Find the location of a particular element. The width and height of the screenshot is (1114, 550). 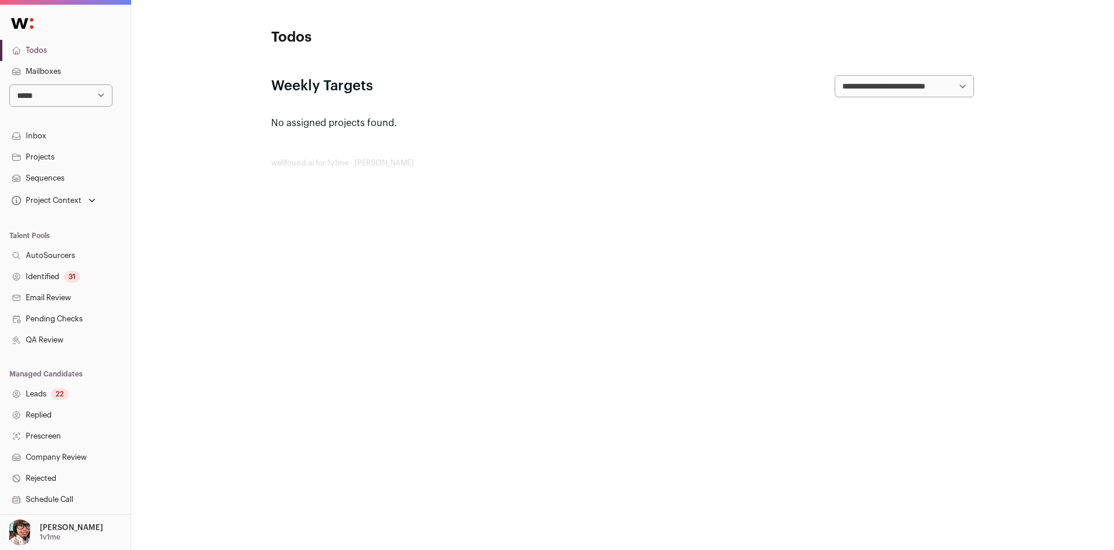

div: 22 is located at coordinates (60, 394).